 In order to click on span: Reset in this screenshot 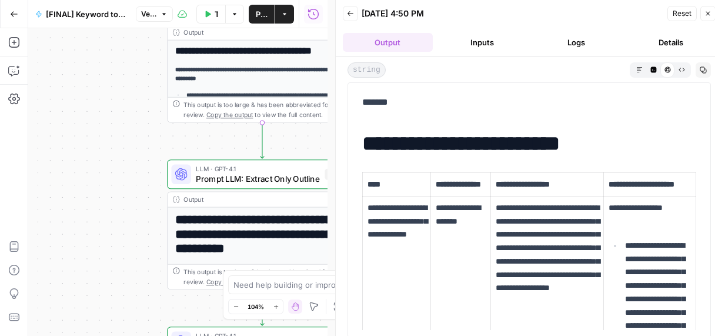, I will do `click(683, 14)`.